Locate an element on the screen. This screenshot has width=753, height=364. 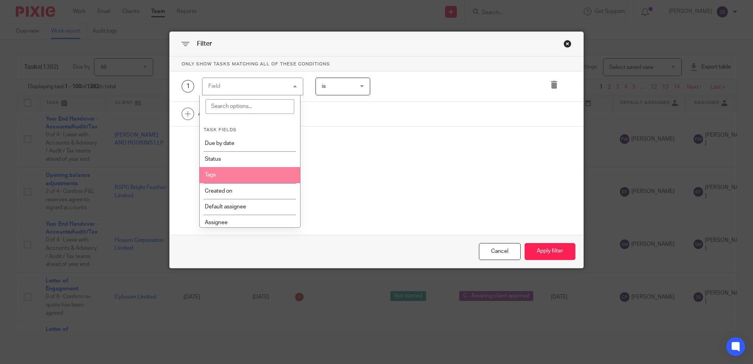
li: Default assignee is located at coordinates (250, 207).